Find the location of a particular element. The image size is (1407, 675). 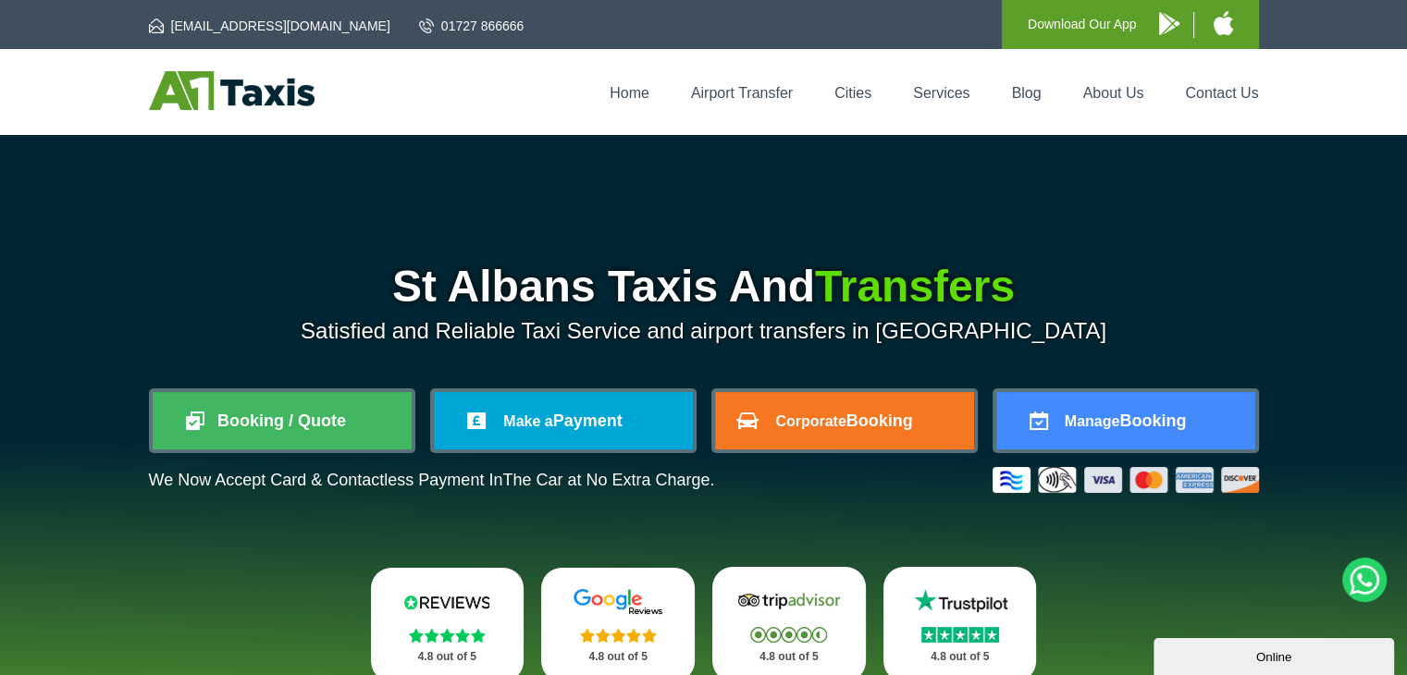

img: A1 Taxis St Albans LTD is located at coordinates (231, 91).